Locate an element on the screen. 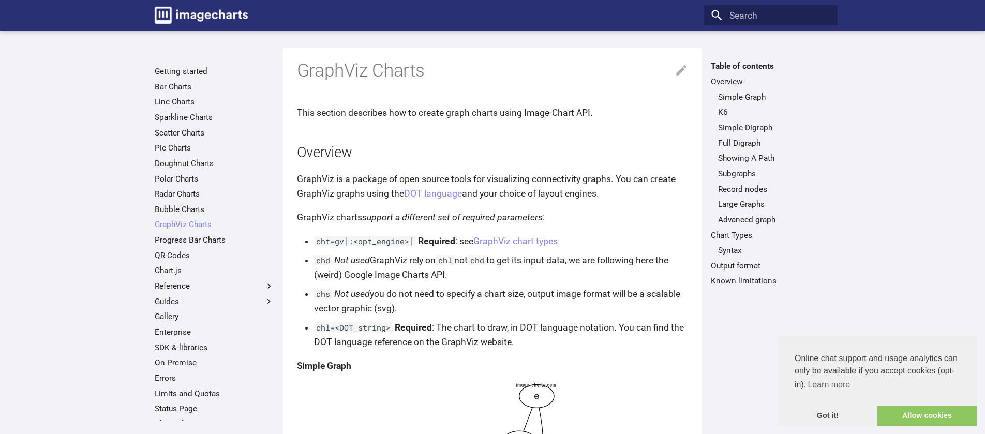 This screenshot has height=434, width=985. h4: Simple Graph is located at coordinates (492, 366).